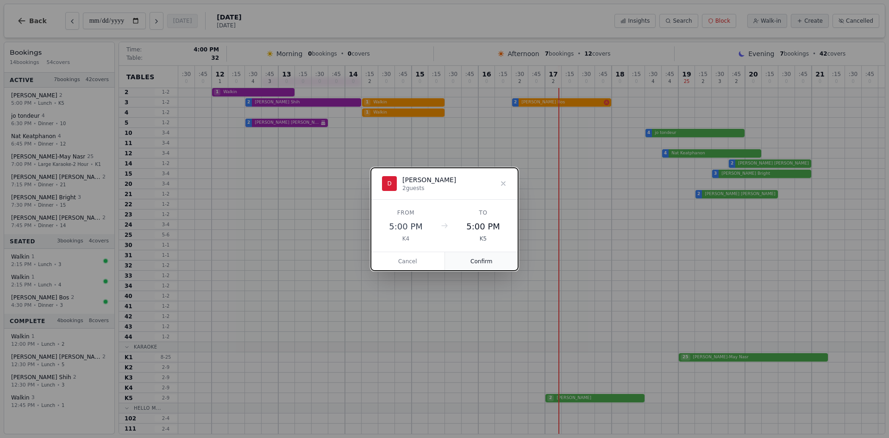  I want to click on div: D, so click(390, 183).